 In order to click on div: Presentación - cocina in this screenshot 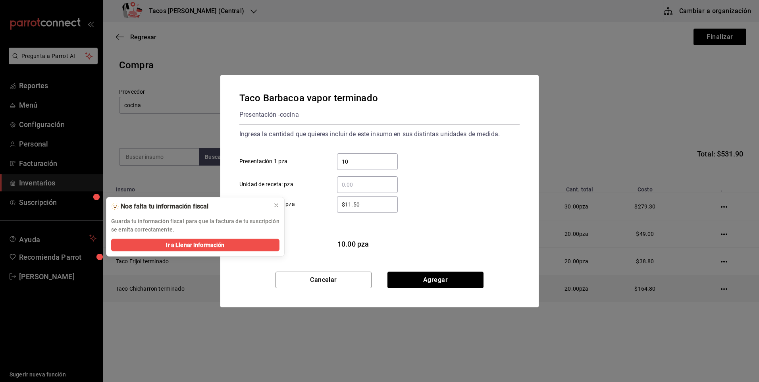, I will do `click(308, 115)`.